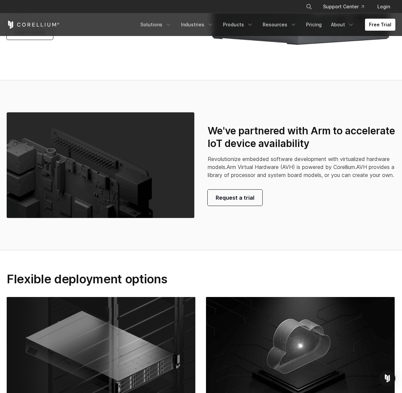 Image resolution: width=402 pixels, height=393 pixels. What do you see at coordinates (387, 378) in the screenshot?
I see `div: Open Intercom Messenger` at bounding box center [387, 378].